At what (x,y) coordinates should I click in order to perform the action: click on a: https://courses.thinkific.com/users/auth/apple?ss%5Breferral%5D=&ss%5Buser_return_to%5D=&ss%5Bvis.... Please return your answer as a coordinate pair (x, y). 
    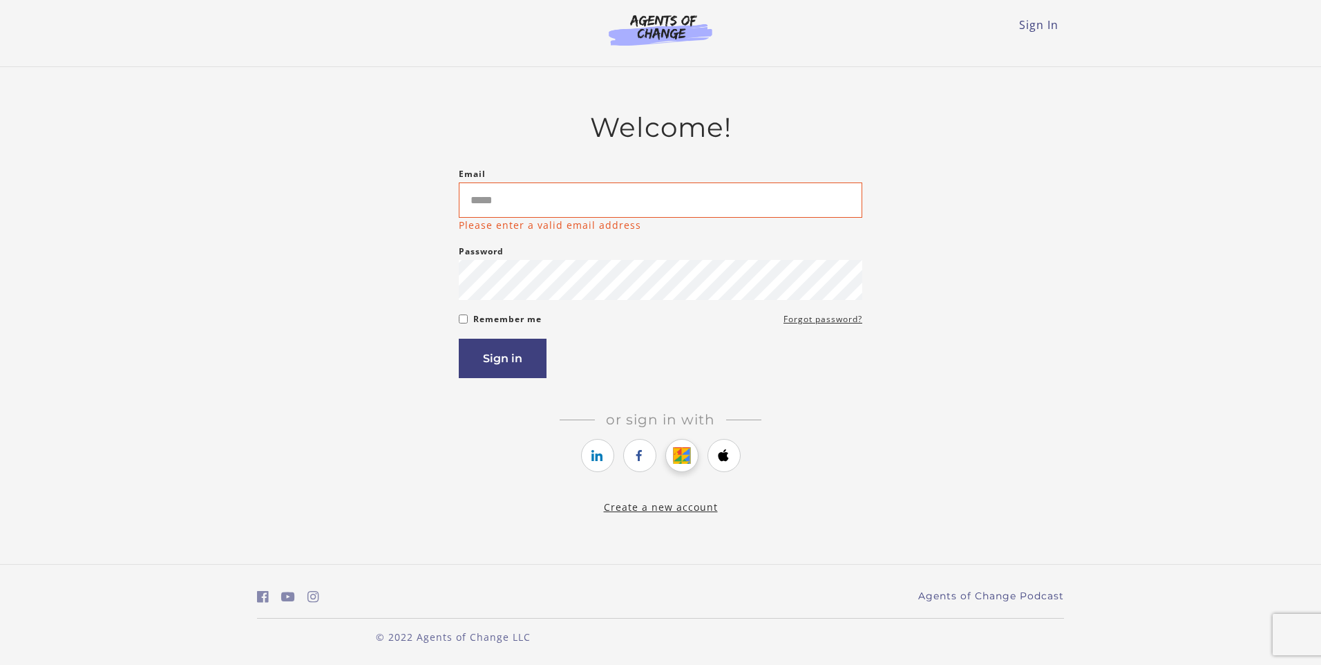
    Looking at the image, I should click on (724, 455).